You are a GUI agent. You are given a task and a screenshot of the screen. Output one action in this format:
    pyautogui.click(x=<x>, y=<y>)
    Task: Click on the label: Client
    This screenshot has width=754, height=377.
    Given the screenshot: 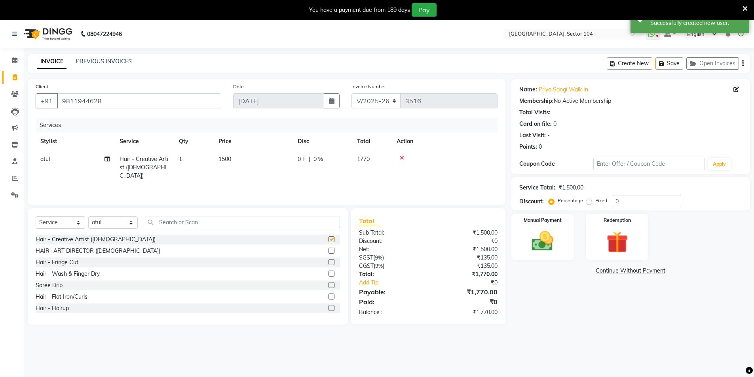 What is the action you would take?
    pyautogui.click(x=42, y=87)
    